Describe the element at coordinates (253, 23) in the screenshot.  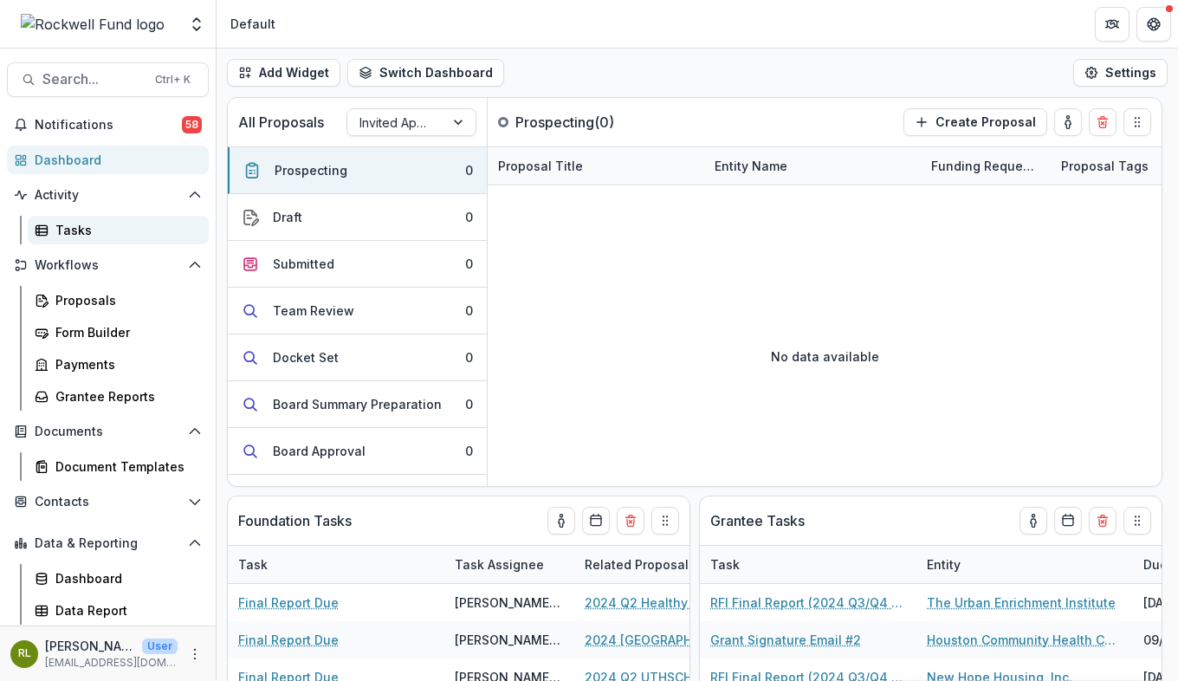
I see `nav: breadcrumb` at that location.